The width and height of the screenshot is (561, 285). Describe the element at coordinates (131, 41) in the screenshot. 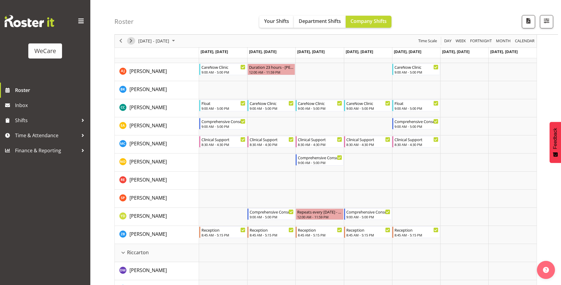

I see `button: Next` at that location.